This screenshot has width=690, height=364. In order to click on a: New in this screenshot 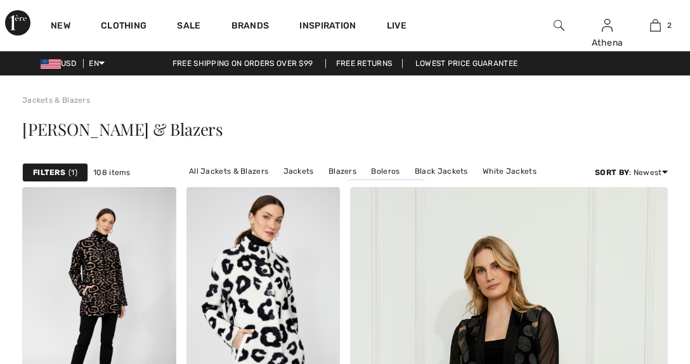, I will do `click(60, 27)`.